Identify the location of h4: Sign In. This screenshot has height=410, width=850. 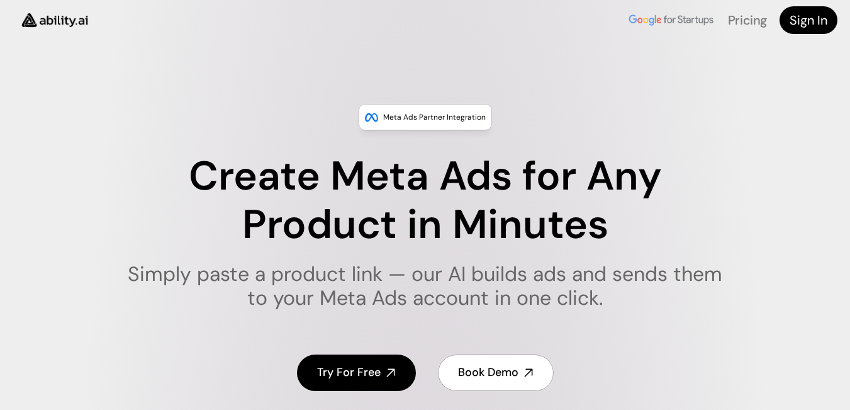
(809, 20).